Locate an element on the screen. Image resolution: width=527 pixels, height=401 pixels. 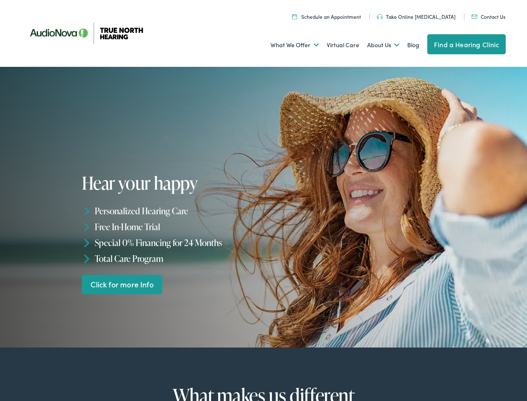
li: Free In-Home Trial is located at coordinates (174, 227).